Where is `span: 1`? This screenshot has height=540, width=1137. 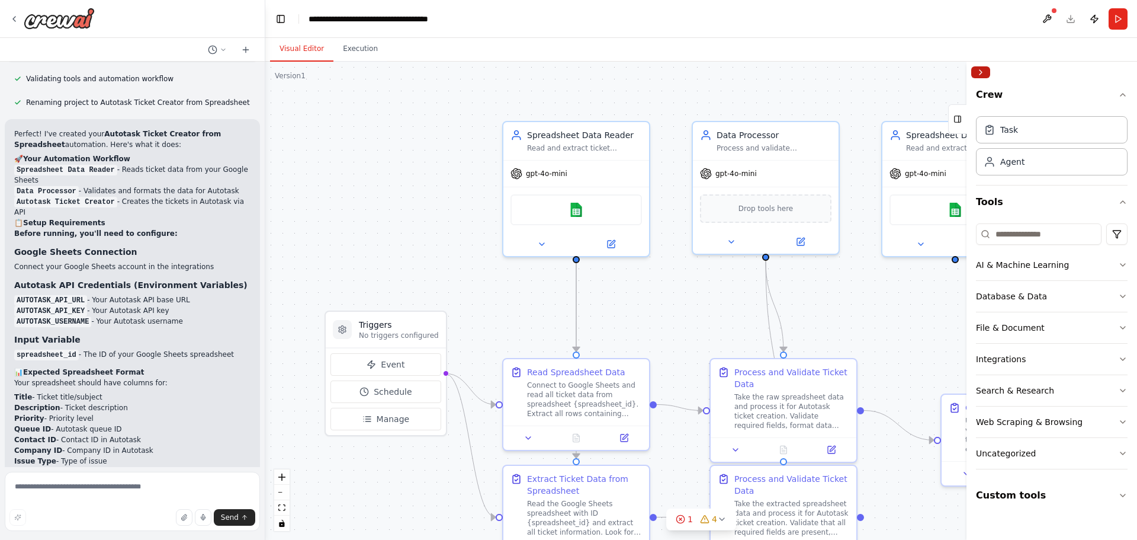 span: 1 is located at coordinates (690, 519).